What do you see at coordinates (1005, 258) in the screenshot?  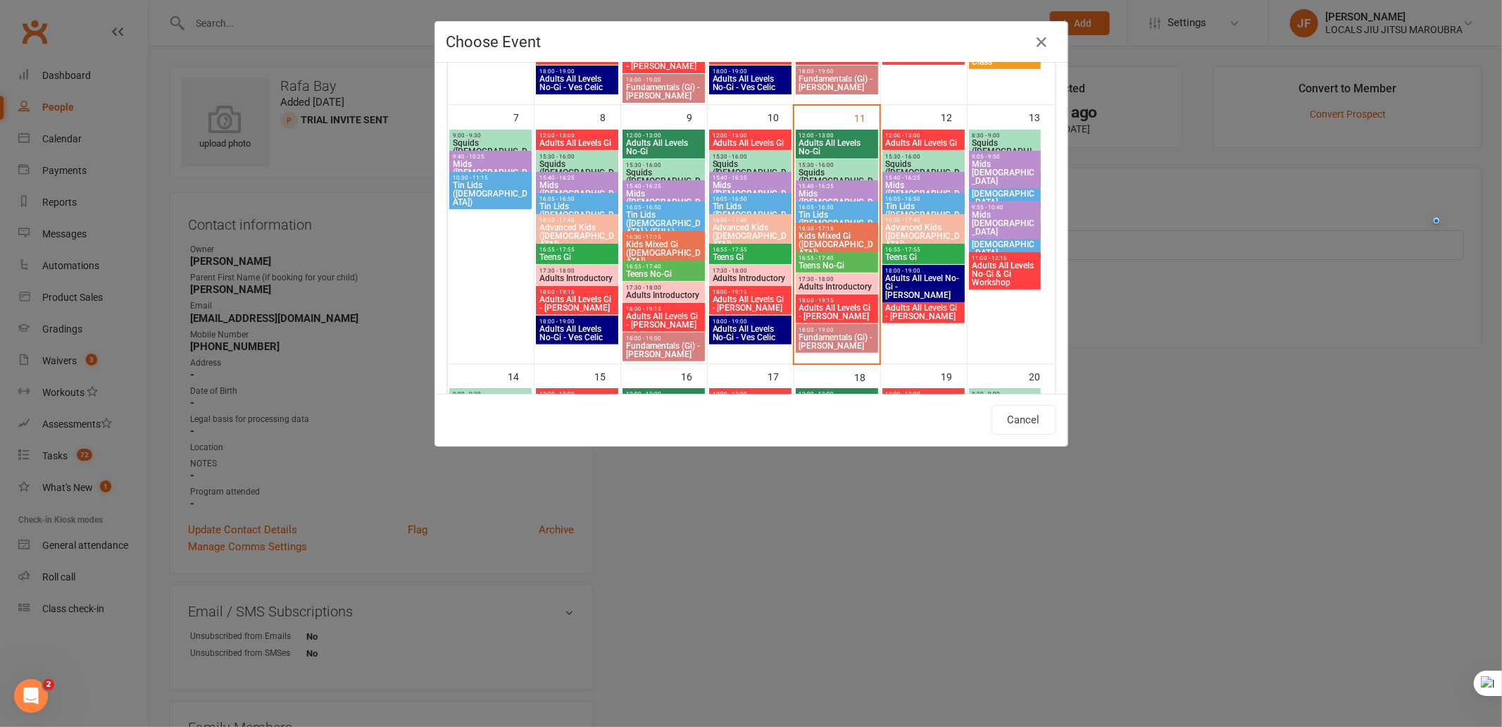 I see `span: 11:00 - 12:15` at bounding box center [1005, 258].